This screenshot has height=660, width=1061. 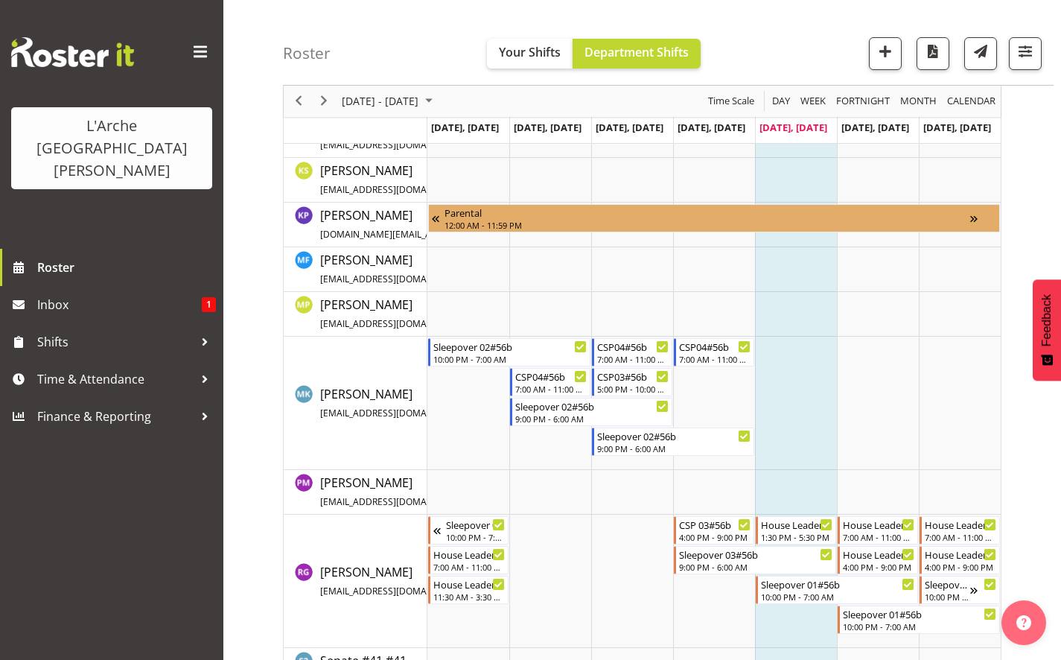 What do you see at coordinates (529, 52) in the screenshot?
I see `span: Your Shifts` at bounding box center [529, 52].